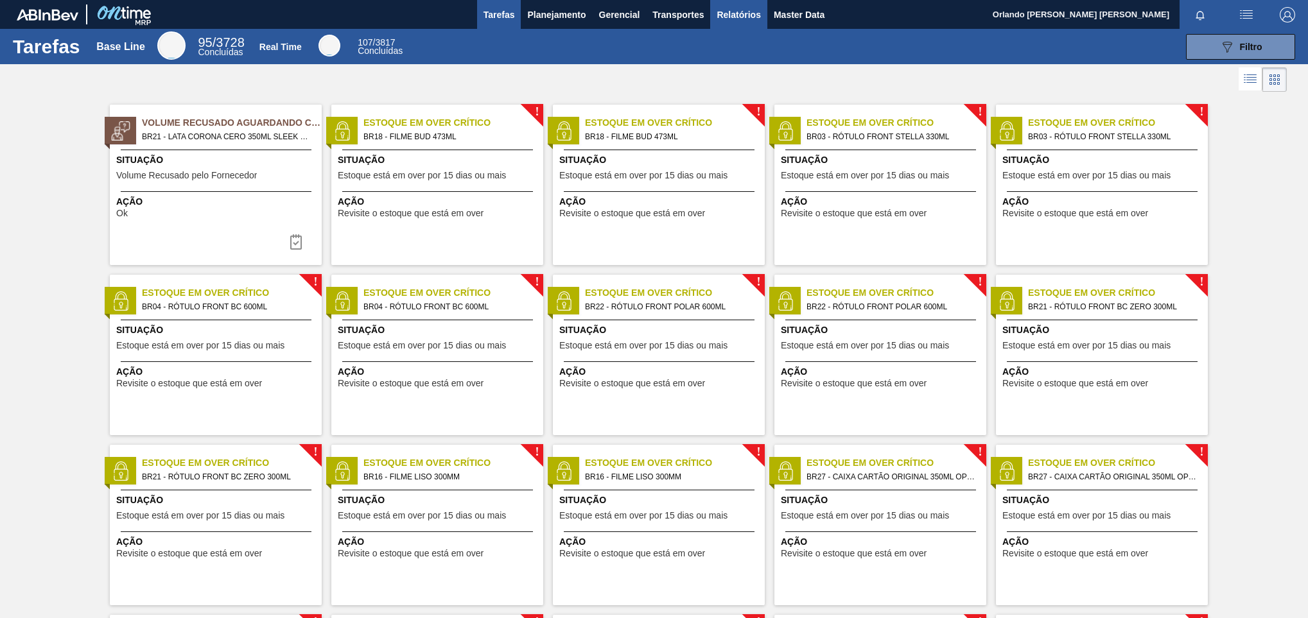 This screenshot has width=1308, height=618. What do you see at coordinates (232, 123) in the screenshot?
I see `span: Volume Recusado Aguardando Ciência` at bounding box center [232, 123].